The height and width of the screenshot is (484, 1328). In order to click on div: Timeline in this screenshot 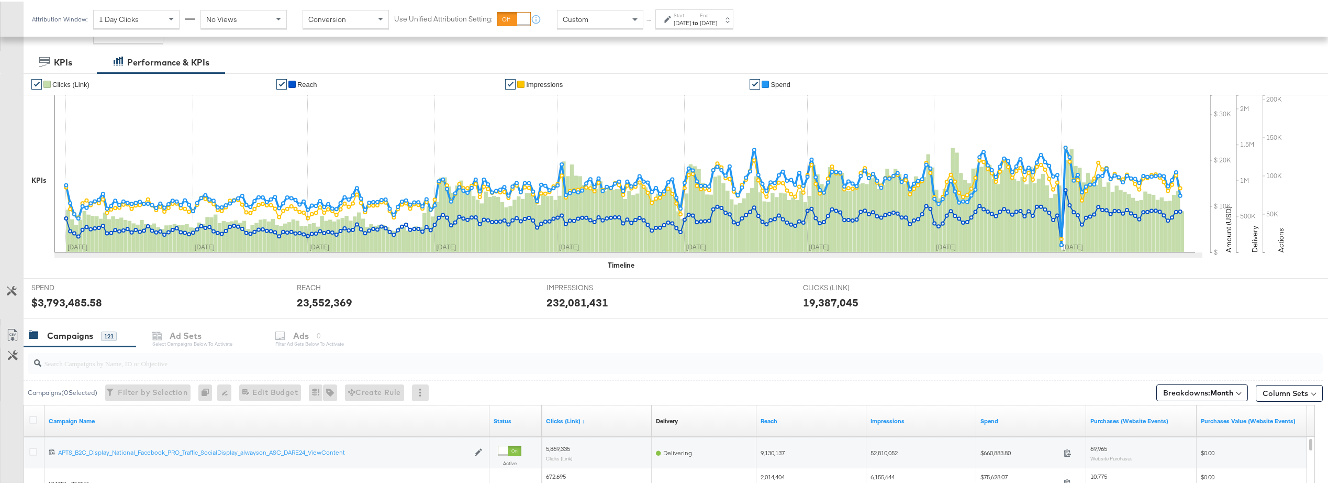, I will do `click(621, 263)`.